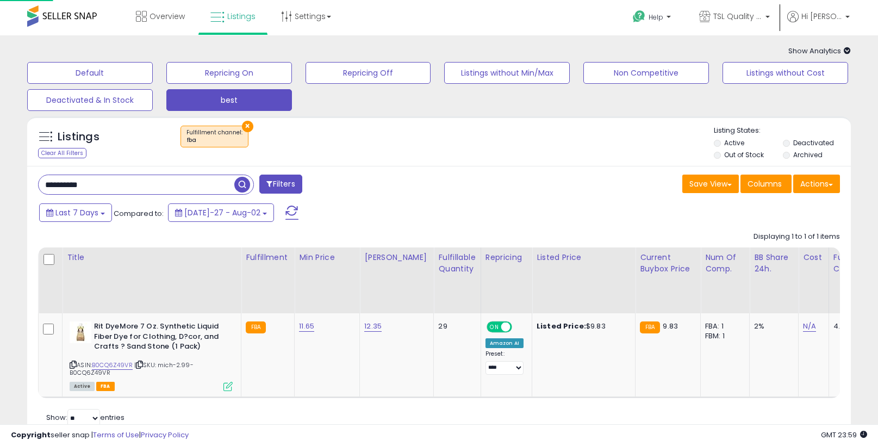 The image size is (878, 446). What do you see at coordinates (808, 154) in the screenshot?
I see `label: Archived` at bounding box center [808, 154].